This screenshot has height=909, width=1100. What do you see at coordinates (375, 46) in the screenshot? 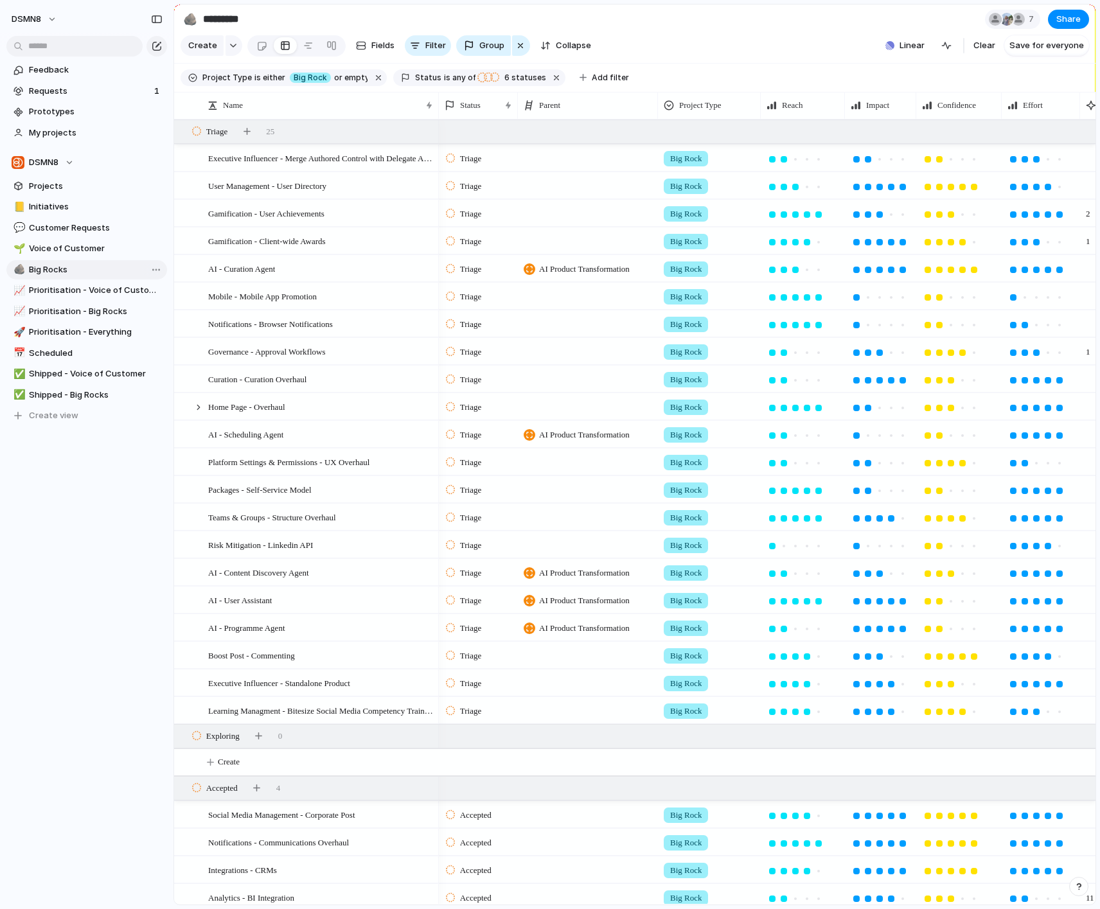
I see `button: Fields` at bounding box center [375, 46].